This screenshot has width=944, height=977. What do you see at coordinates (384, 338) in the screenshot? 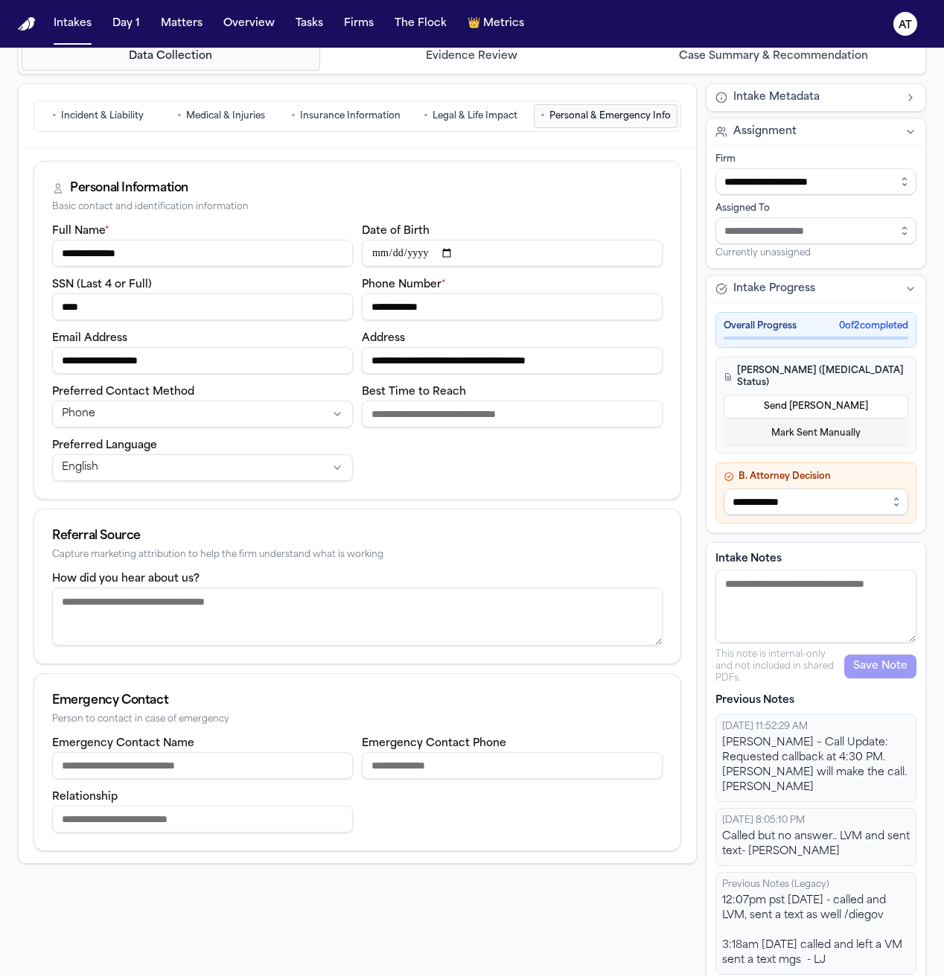
I see `label: Address` at bounding box center [384, 338].